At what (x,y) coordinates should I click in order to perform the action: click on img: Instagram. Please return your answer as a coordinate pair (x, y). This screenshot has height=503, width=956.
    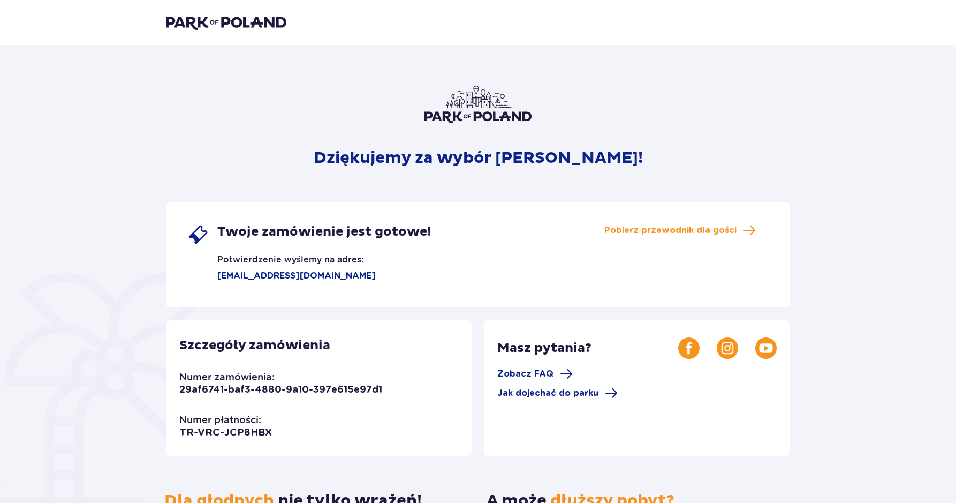
    Looking at the image, I should click on (727, 348).